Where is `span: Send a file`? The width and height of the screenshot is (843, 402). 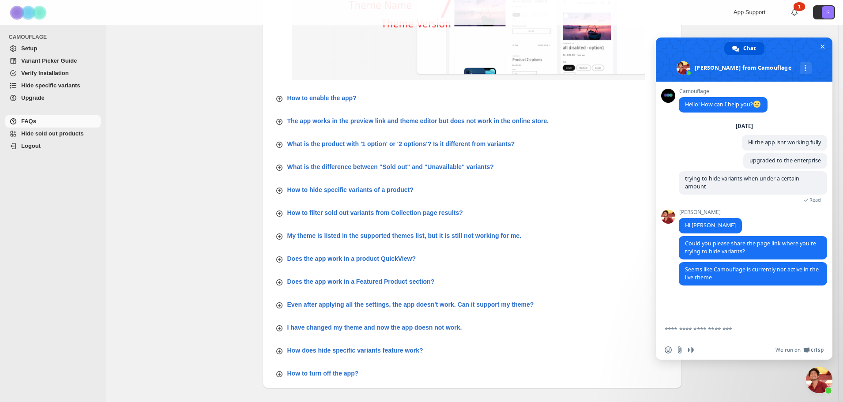
span: Send a file is located at coordinates (679, 350).